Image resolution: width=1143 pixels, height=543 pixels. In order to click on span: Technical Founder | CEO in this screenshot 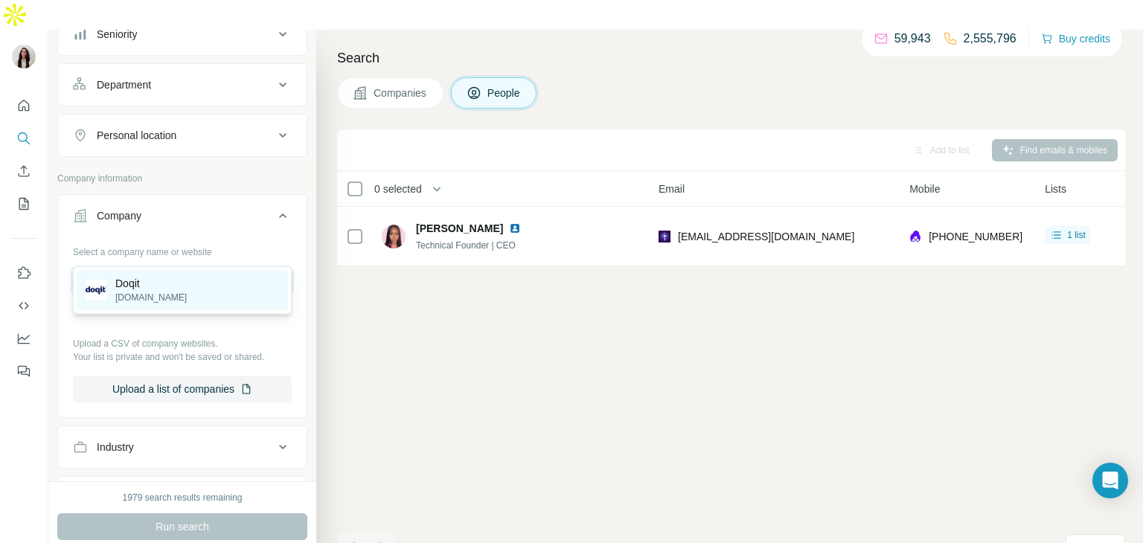, I will do `click(466, 245)`.